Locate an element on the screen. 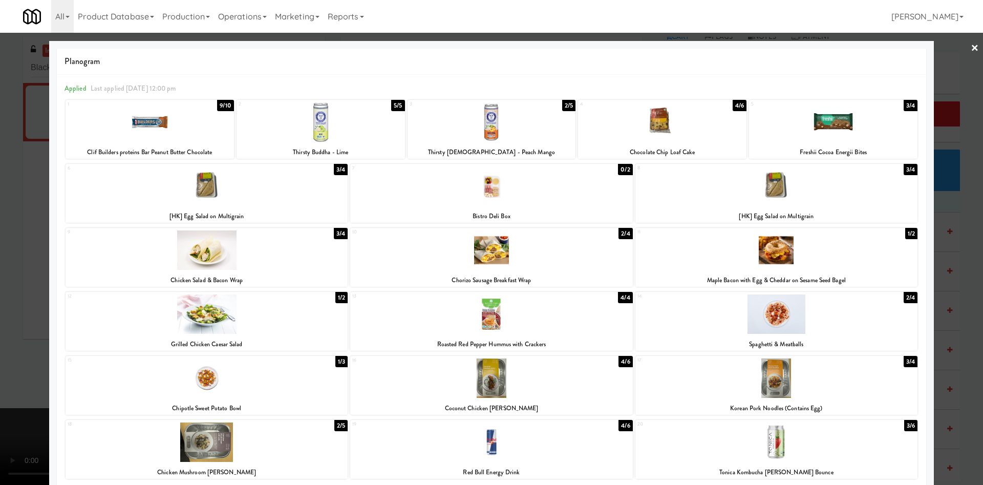  div: 25/5Thirsty Buddha - Lime is located at coordinates (320, 129).